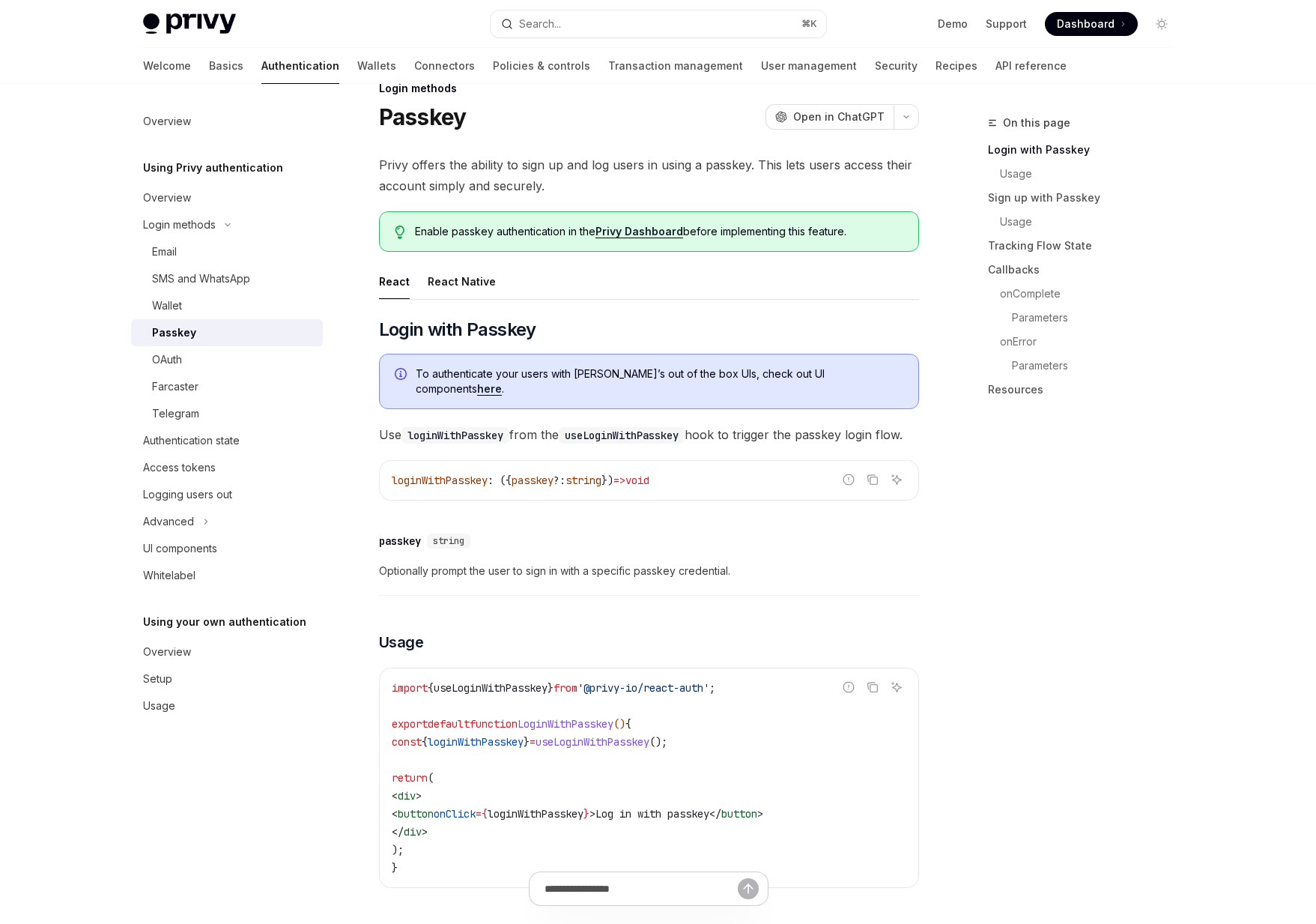  Describe the element at coordinates (1087, 317) in the screenshot. I see `a: Parameters` at that location.